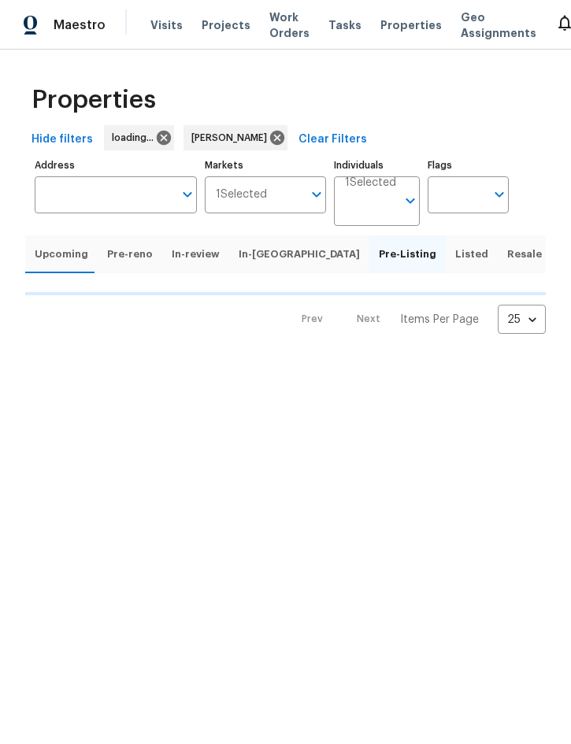 This screenshot has height=744, width=571. Describe the element at coordinates (499, 25) in the screenshot. I see `span: Geo Assignments` at that location.